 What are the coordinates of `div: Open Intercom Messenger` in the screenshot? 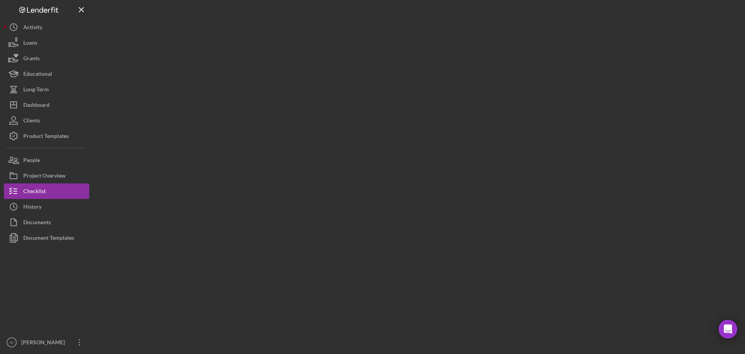 It's located at (728, 329).